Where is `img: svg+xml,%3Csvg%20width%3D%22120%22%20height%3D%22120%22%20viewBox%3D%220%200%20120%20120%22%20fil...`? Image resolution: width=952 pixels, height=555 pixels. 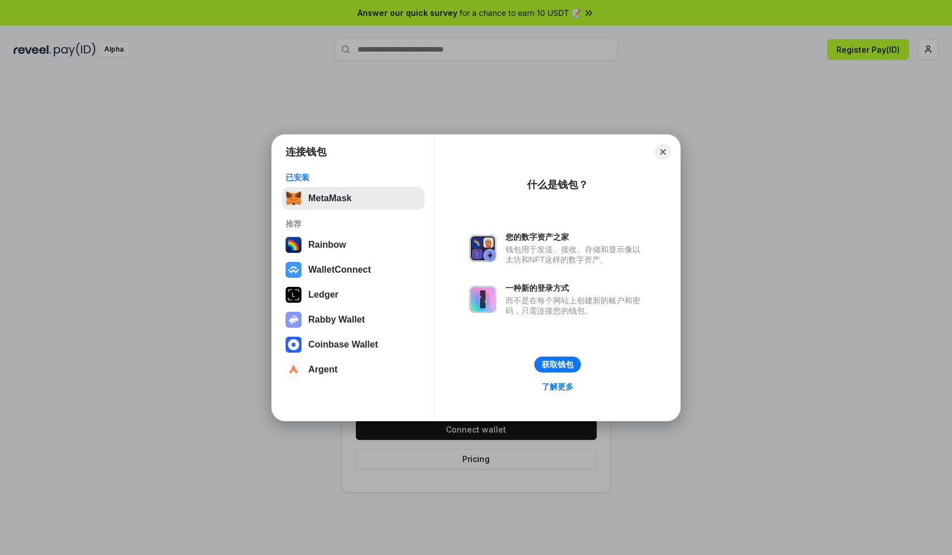
img: svg+xml,%3Csvg%20width%3D%22120%22%20height%3D%22120%22%20viewBox%3D%220%200%20120%20120%22%20fil... is located at coordinates (293, 245).